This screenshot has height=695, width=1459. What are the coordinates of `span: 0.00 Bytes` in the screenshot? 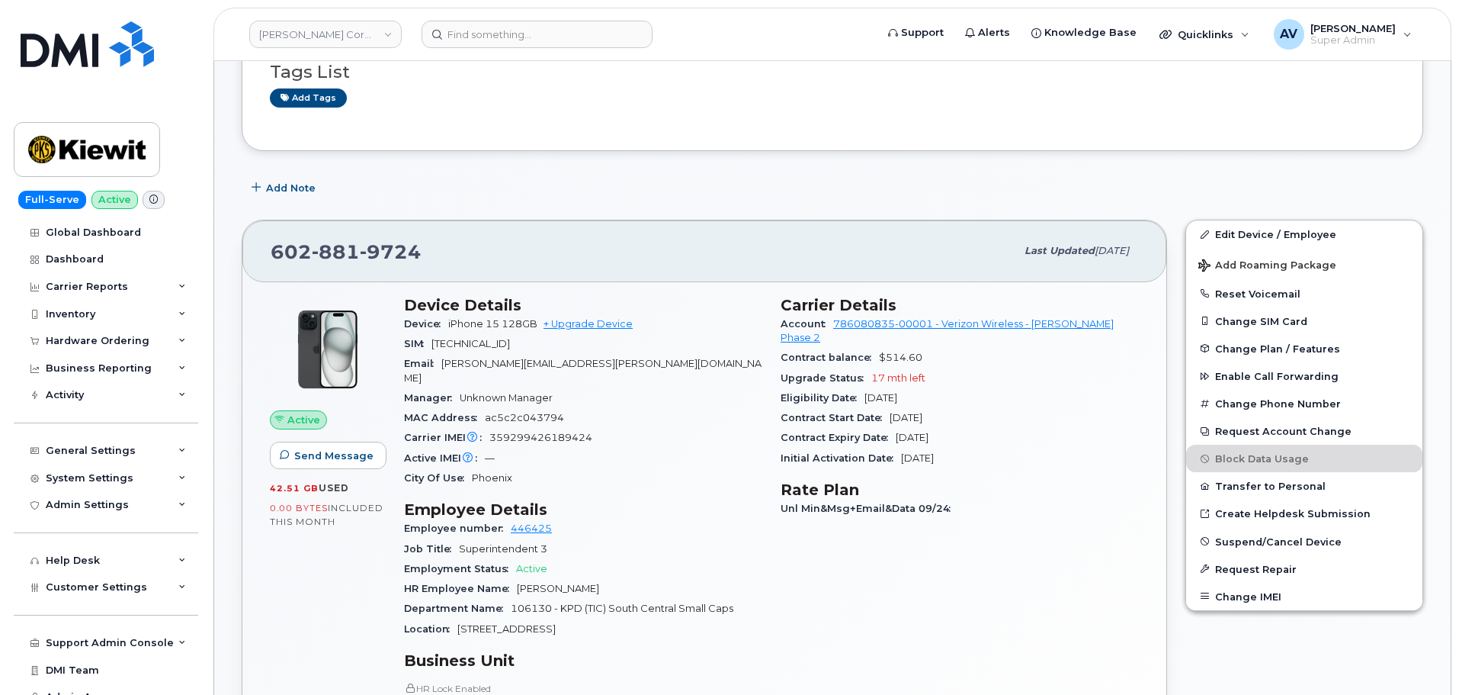 It's located at (299, 508).